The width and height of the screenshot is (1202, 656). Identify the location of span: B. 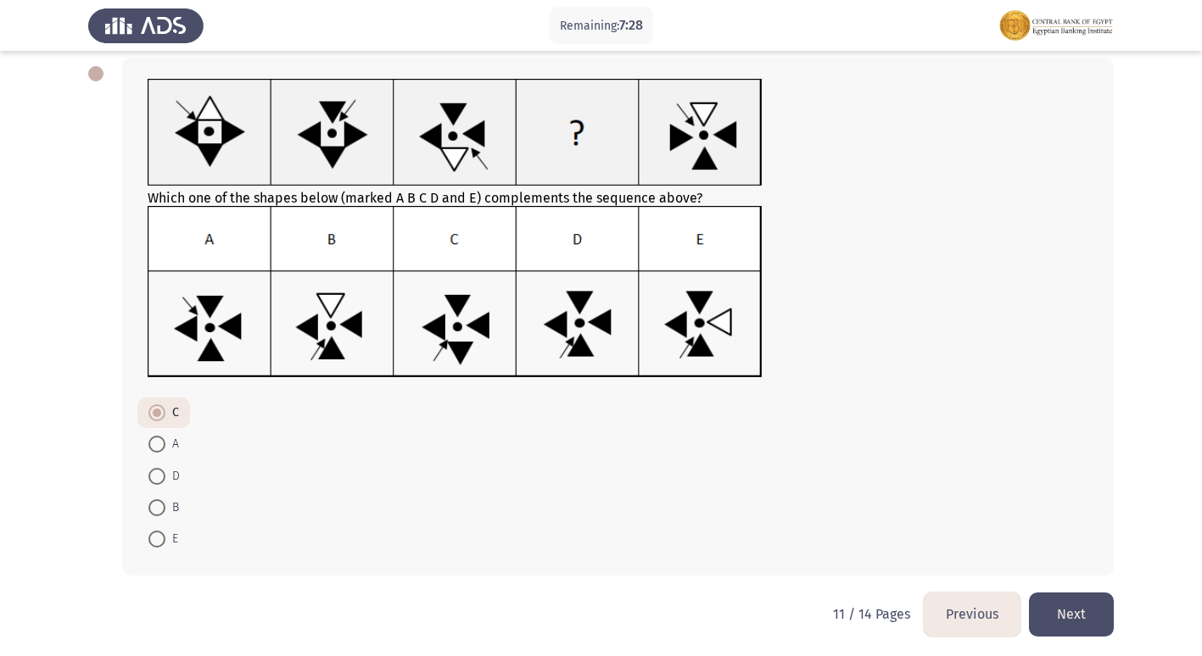
(172, 508).